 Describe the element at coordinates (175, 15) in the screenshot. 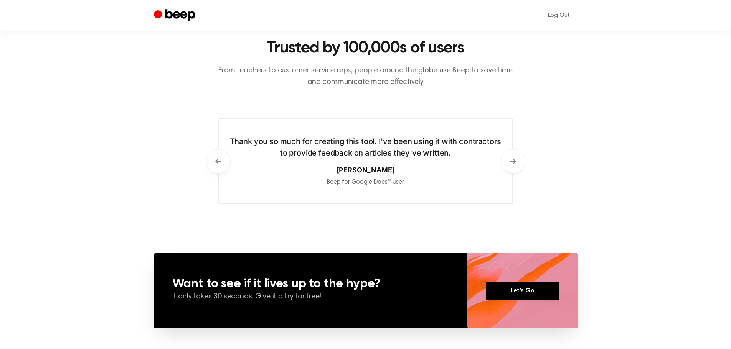

I see `a: Beep` at that location.